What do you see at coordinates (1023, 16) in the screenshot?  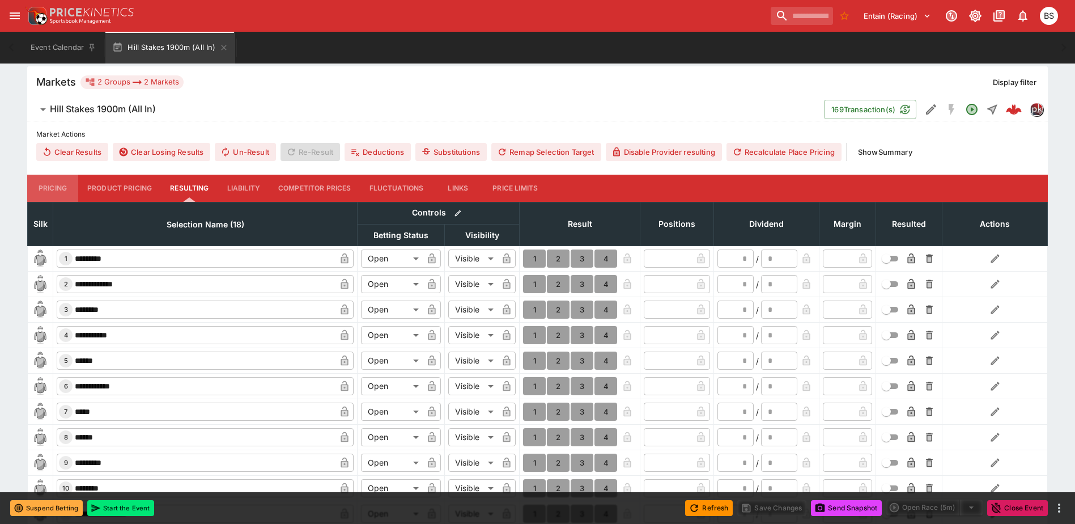 I see `button: Notifications` at bounding box center [1023, 16].